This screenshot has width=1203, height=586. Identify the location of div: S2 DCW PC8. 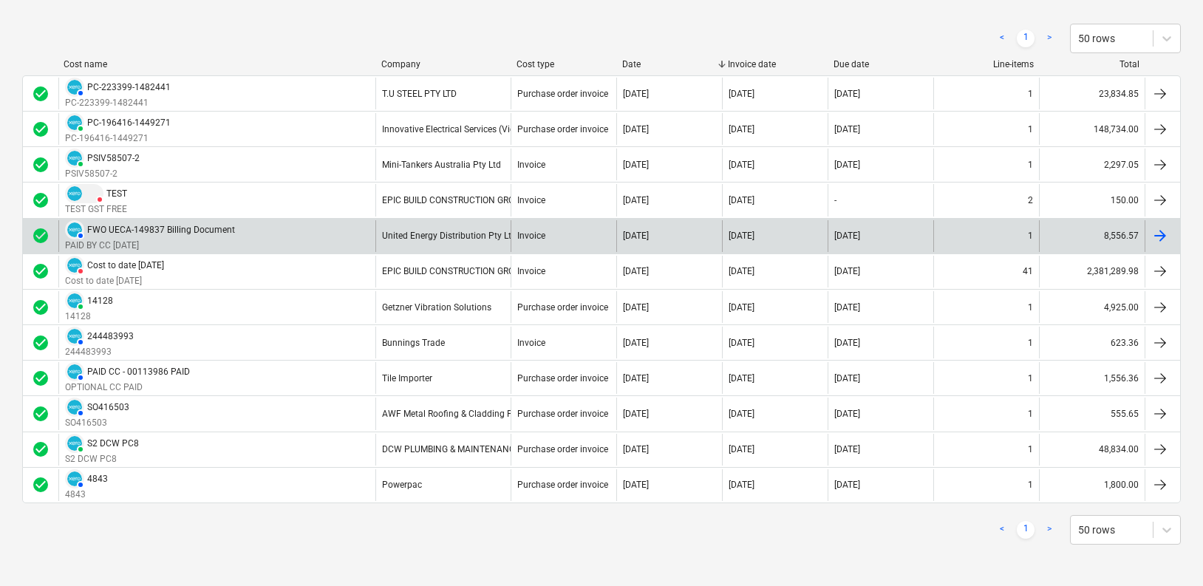
(113, 443).